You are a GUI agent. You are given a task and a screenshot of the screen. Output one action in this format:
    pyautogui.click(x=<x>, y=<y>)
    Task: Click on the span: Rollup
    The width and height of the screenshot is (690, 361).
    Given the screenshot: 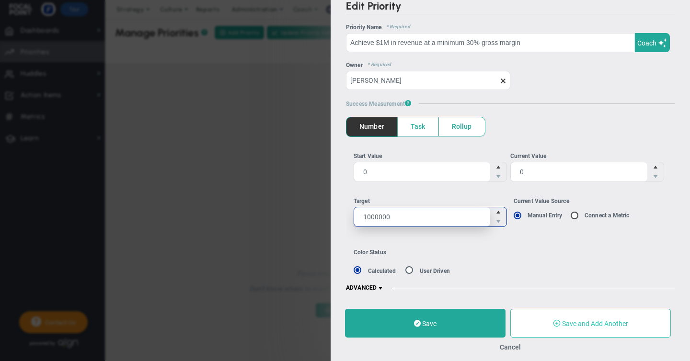 What is the action you would take?
    pyautogui.click(x=462, y=127)
    